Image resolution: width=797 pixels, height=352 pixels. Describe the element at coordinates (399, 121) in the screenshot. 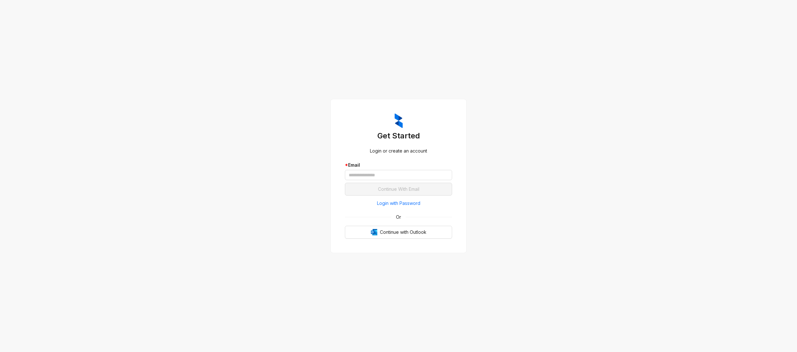

I see `img: ZumaIcon` at that location.